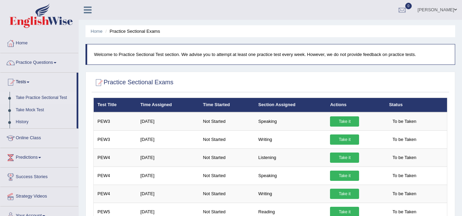  Describe the element at coordinates (39, 157) in the screenshot. I see `a: Predictions` at that location.